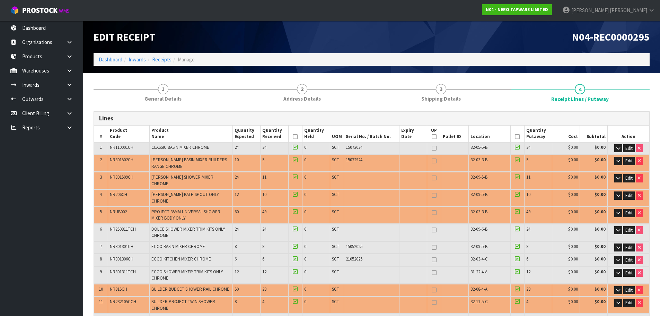 This screenshot has height=316, width=660. Describe the element at coordinates (40, 10) in the screenshot. I see `span: ProStock` at that location.